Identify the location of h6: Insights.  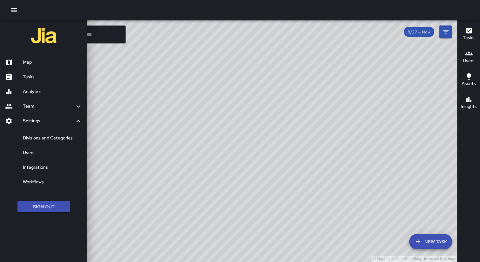
(469, 106).